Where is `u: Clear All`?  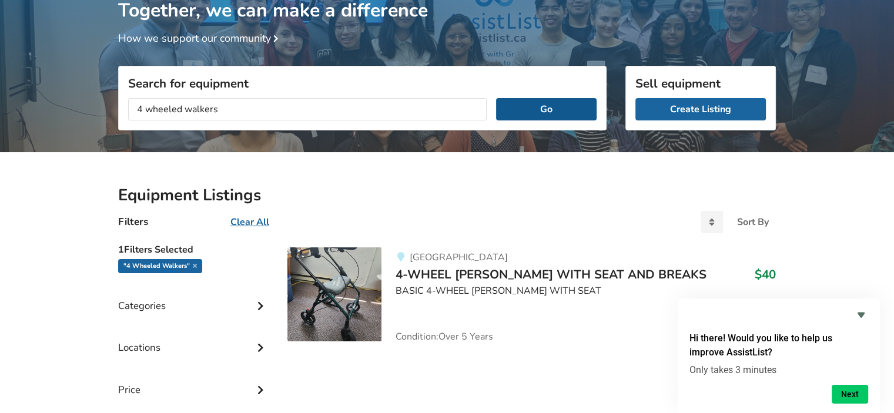
u: Clear All is located at coordinates (250, 222).